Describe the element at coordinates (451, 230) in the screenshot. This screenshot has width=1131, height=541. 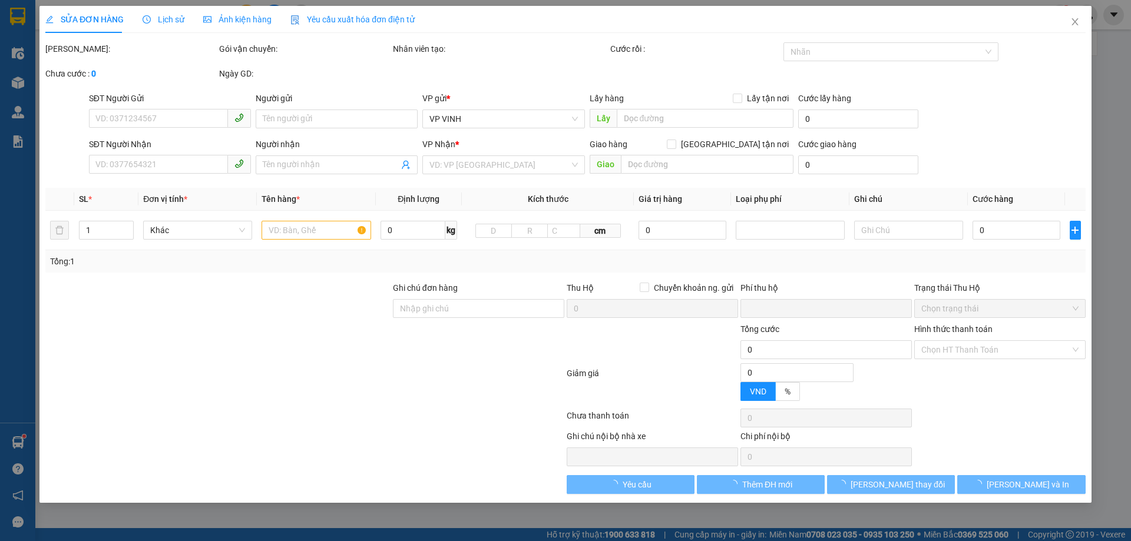
I see `span: kg` at that location.